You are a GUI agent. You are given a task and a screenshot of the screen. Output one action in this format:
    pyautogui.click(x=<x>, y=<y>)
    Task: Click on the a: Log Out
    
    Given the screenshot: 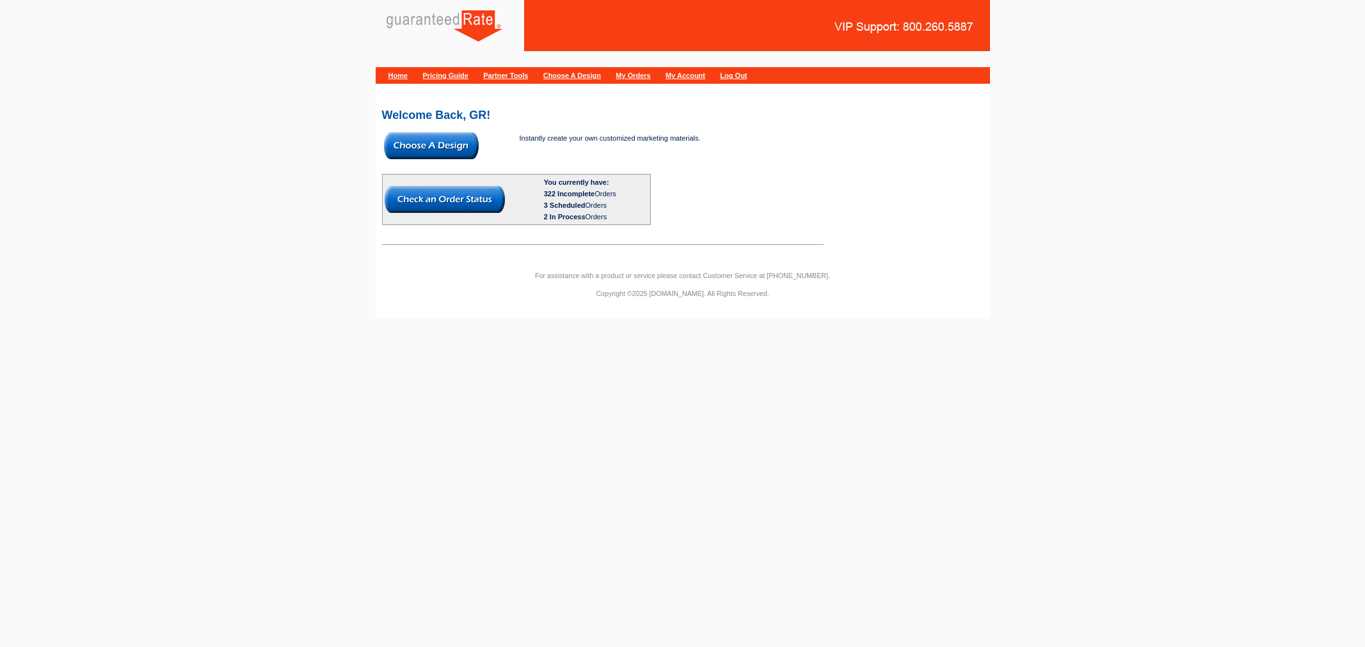 What is the action you would take?
    pyautogui.click(x=733, y=75)
    